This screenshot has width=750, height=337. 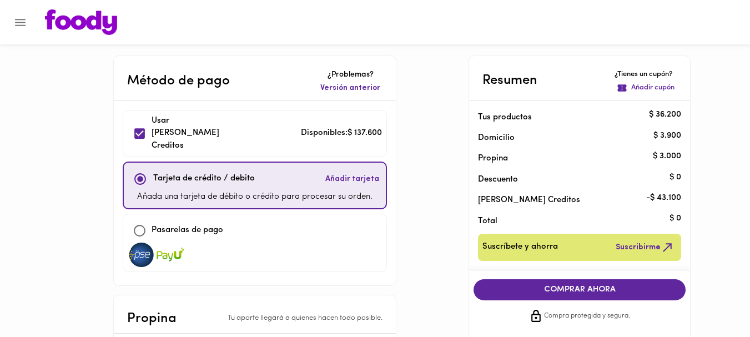 What do you see at coordinates (305, 318) in the screenshot?
I see `p: Tu aporte llegará a quienes hacen todo posible.` at bounding box center [305, 318].